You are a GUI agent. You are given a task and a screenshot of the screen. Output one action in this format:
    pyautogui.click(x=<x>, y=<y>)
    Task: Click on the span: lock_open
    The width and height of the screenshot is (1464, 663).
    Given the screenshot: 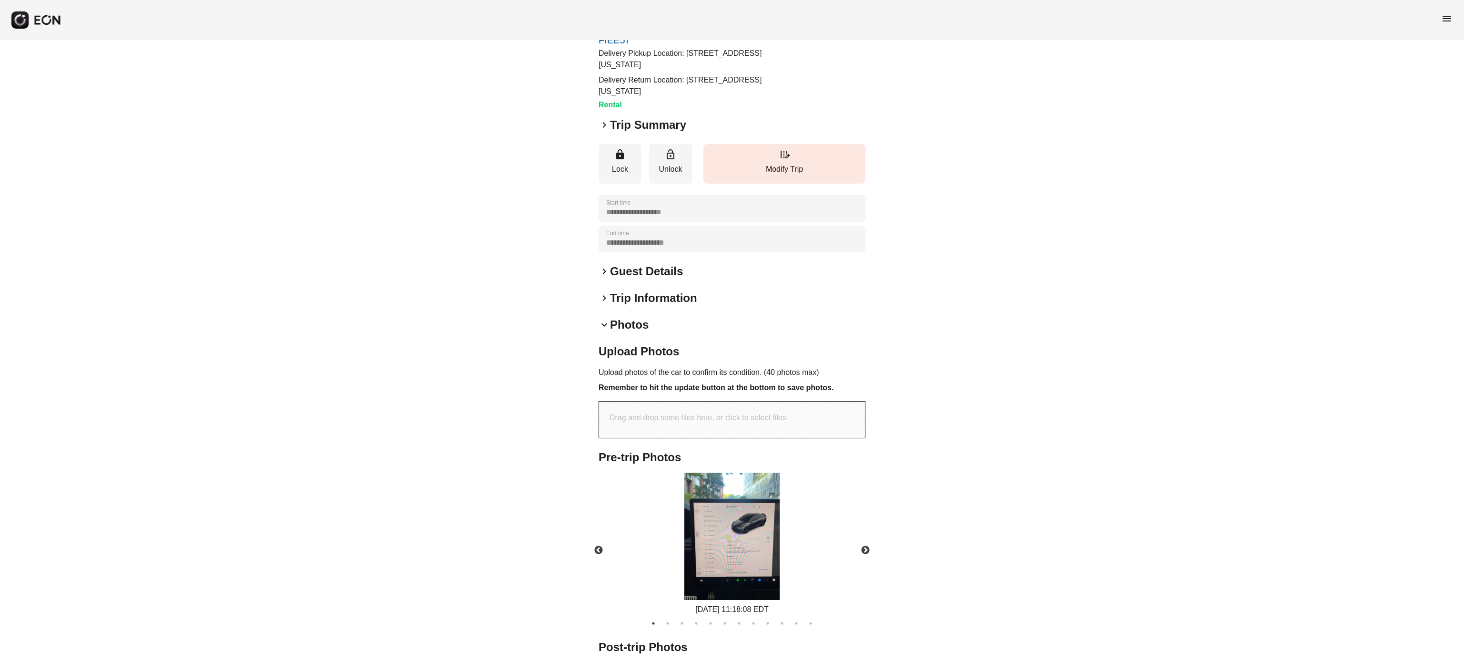 What is the action you would take?
    pyautogui.click(x=671, y=154)
    